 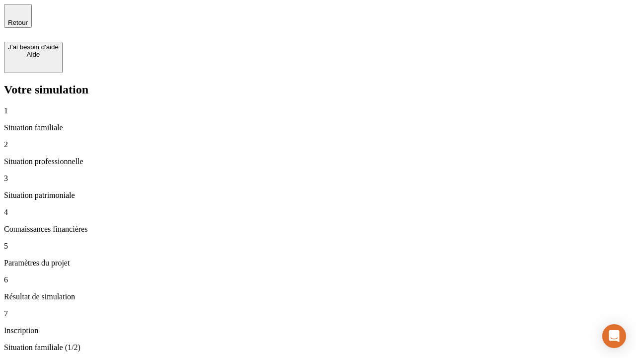 What do you see at coordinates (318, 280) in the screenshot?
I see `p: 6` at bounding box center [318, 280].